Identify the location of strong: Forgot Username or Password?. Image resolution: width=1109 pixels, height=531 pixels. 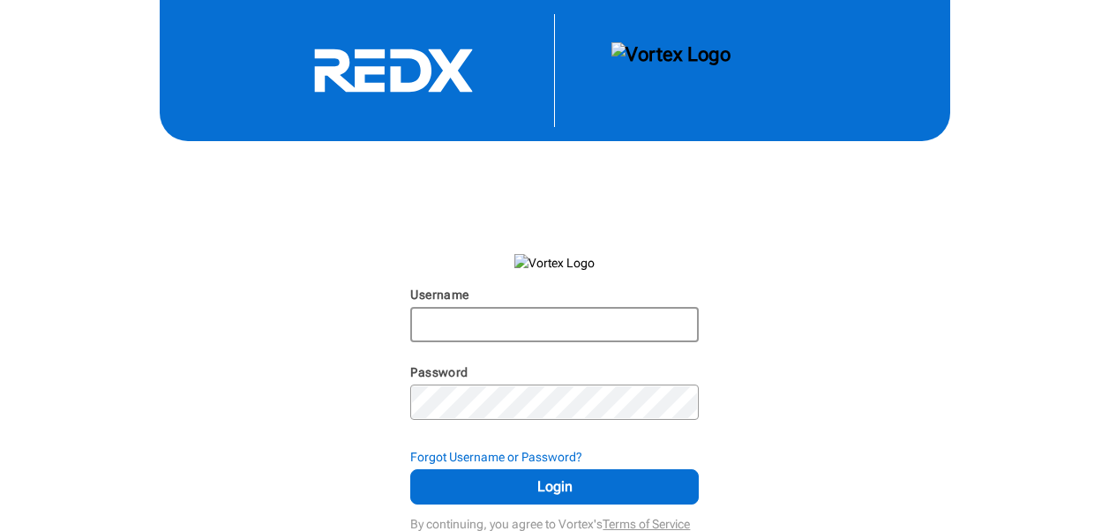
(496, 457).